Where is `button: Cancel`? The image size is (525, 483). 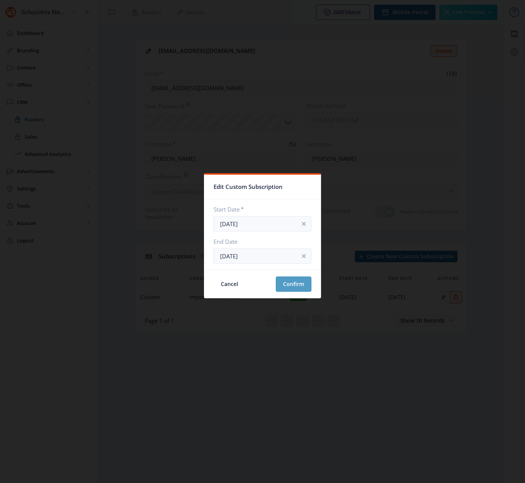
button: Cancel is located at coordinates (229, 284).